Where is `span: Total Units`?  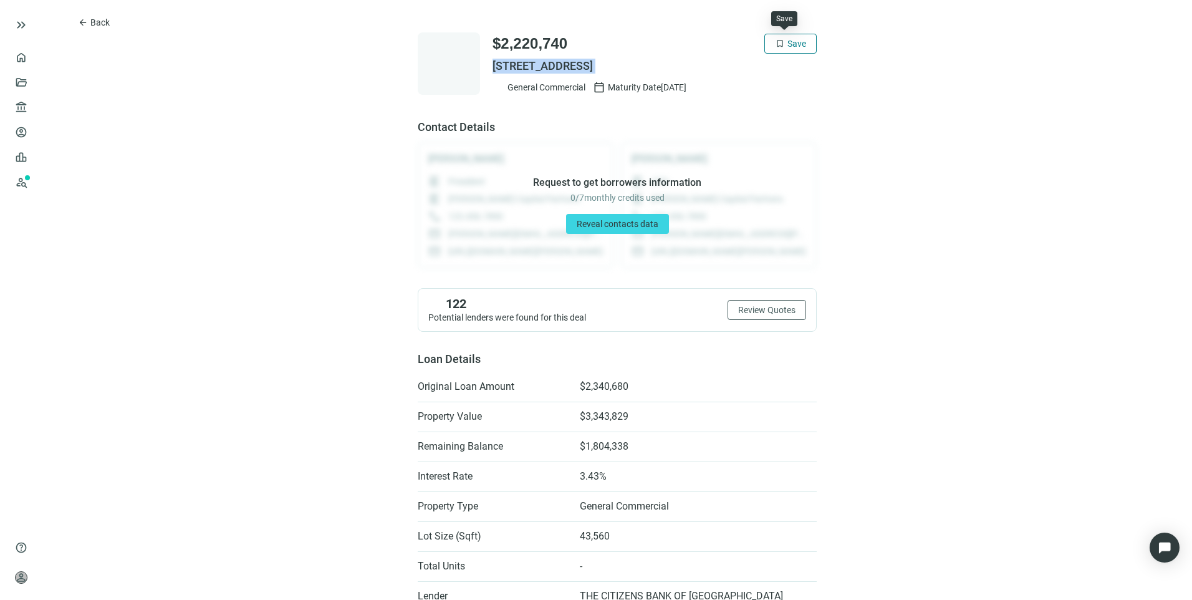
span: Total Units is located at coordinates (493, 566).